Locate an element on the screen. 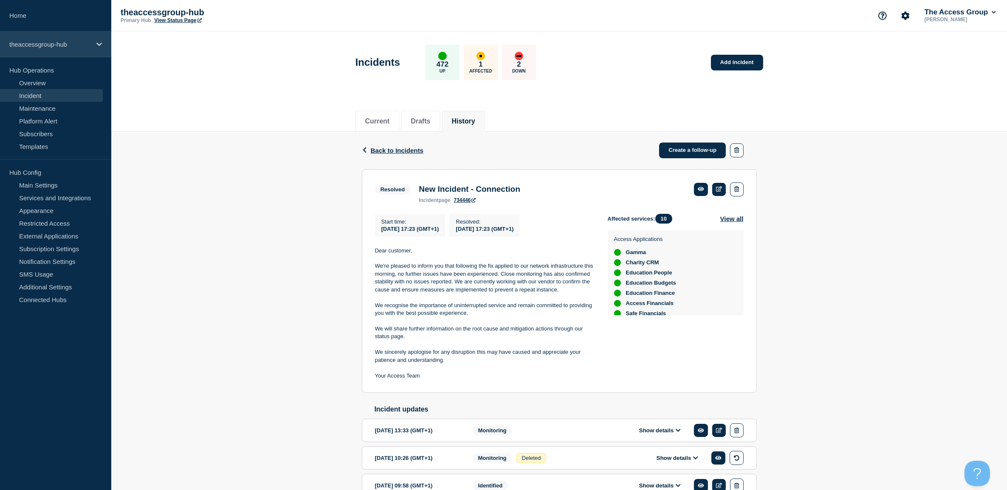 The image size is (1007, 490). p: 1 is located at coordinates (480, 65).